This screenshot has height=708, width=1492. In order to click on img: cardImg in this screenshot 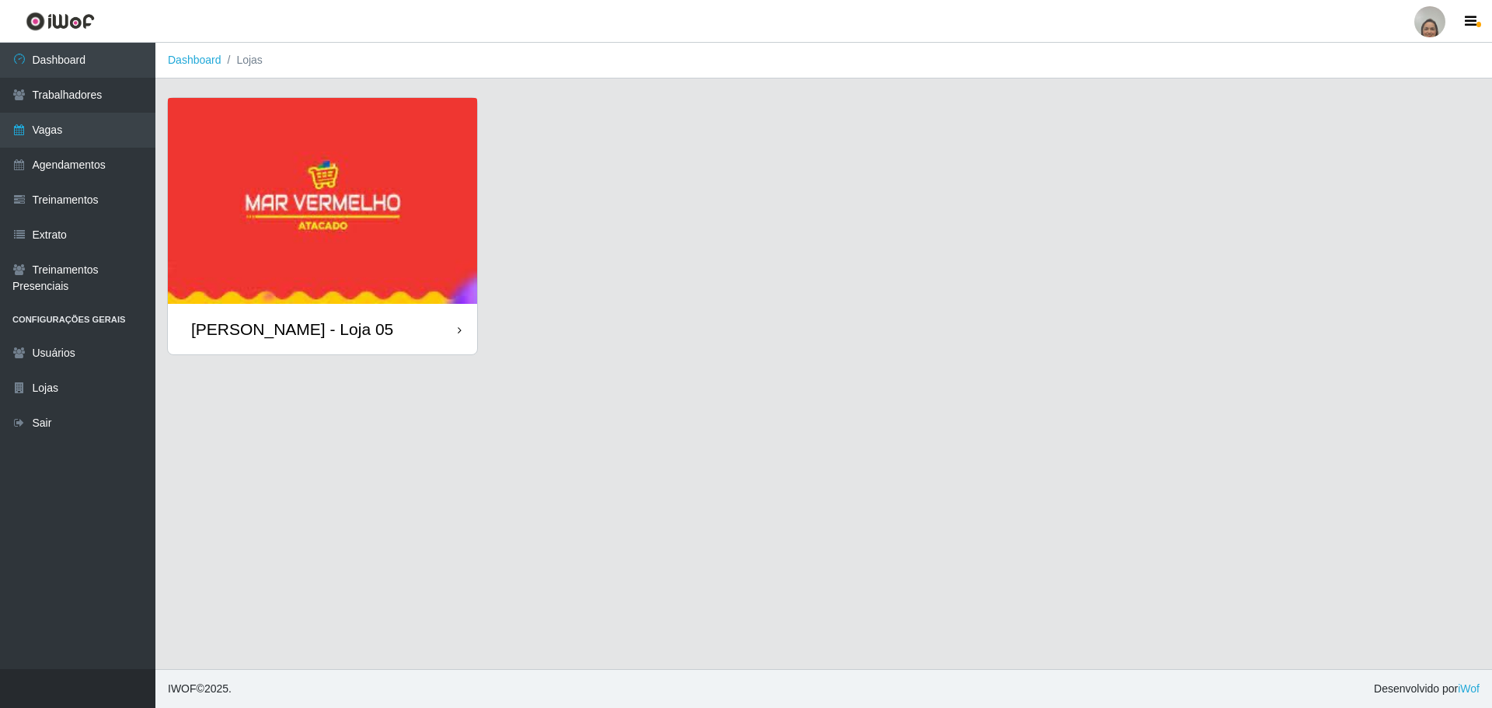, I will do `click(323, 201)`.